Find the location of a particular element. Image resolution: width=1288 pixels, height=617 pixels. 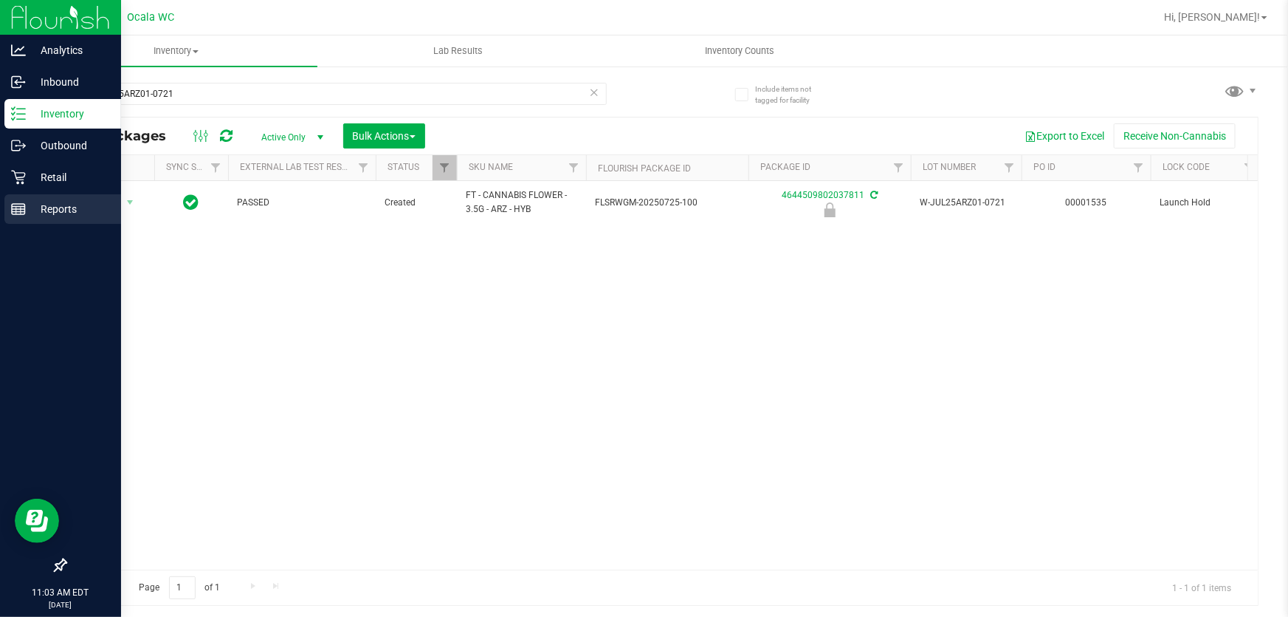

inline-svg: Retail is located at coordinates (18, 177).